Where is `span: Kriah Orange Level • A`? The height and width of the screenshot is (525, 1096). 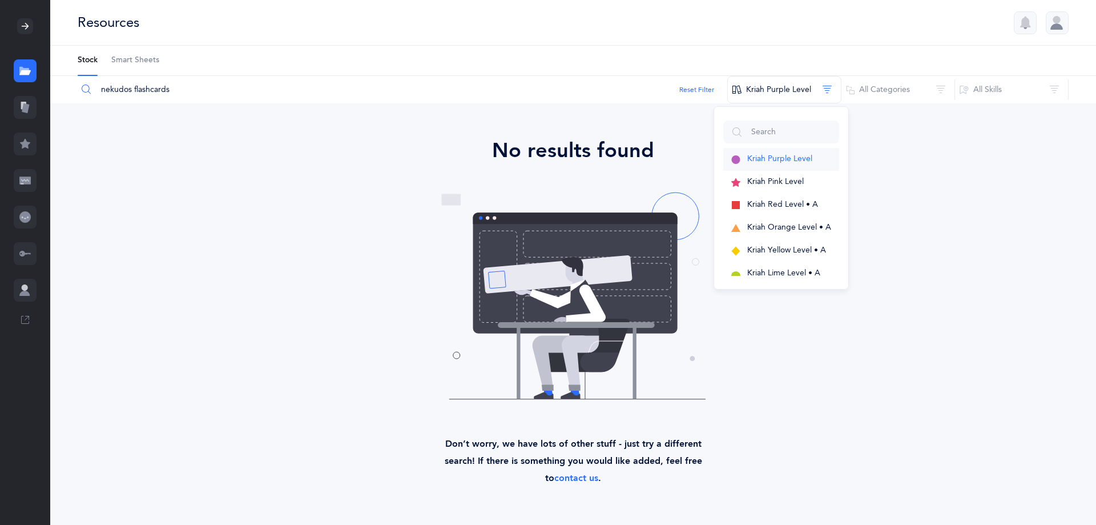
span: Kriah Orange Level • A is located at coordinates (789, 227).